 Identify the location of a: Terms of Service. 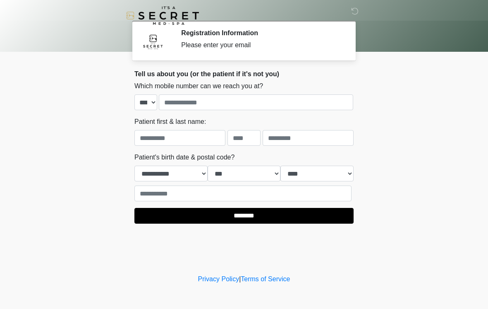
(265, 279).